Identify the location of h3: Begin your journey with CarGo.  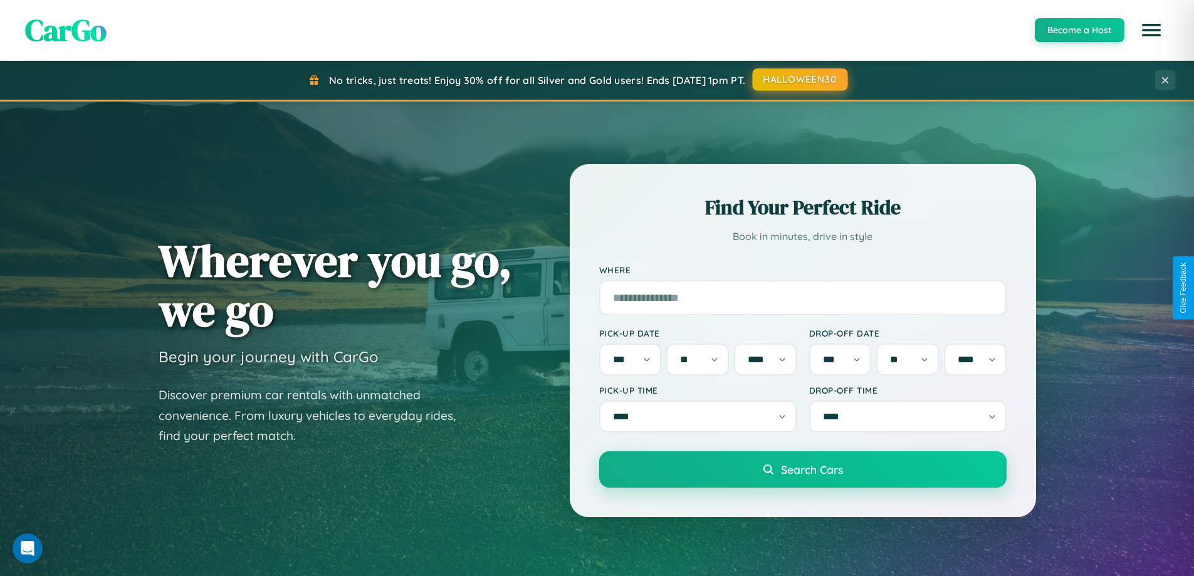
(268, 357).